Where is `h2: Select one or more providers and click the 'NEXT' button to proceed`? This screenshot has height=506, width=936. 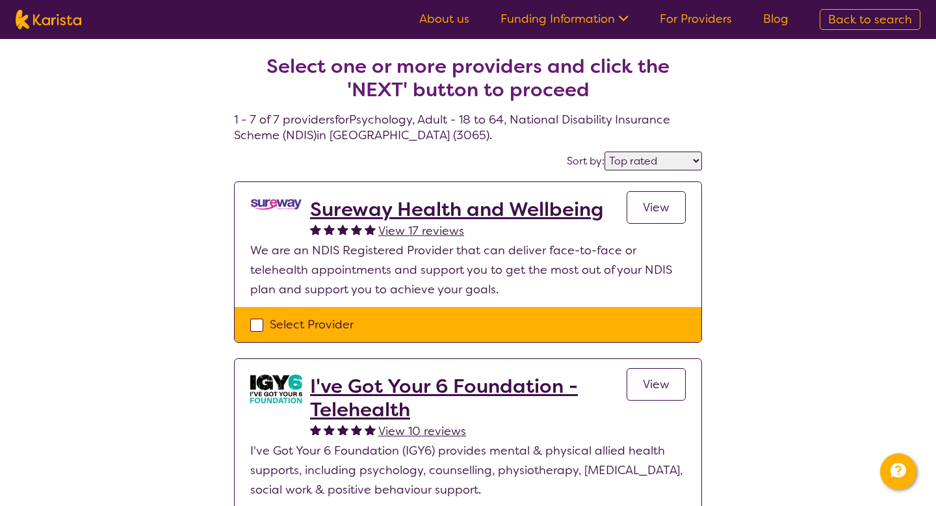 h2: Select one or more providers and click the 'NEXT' button to proceed is located at coordinates (468, 78).